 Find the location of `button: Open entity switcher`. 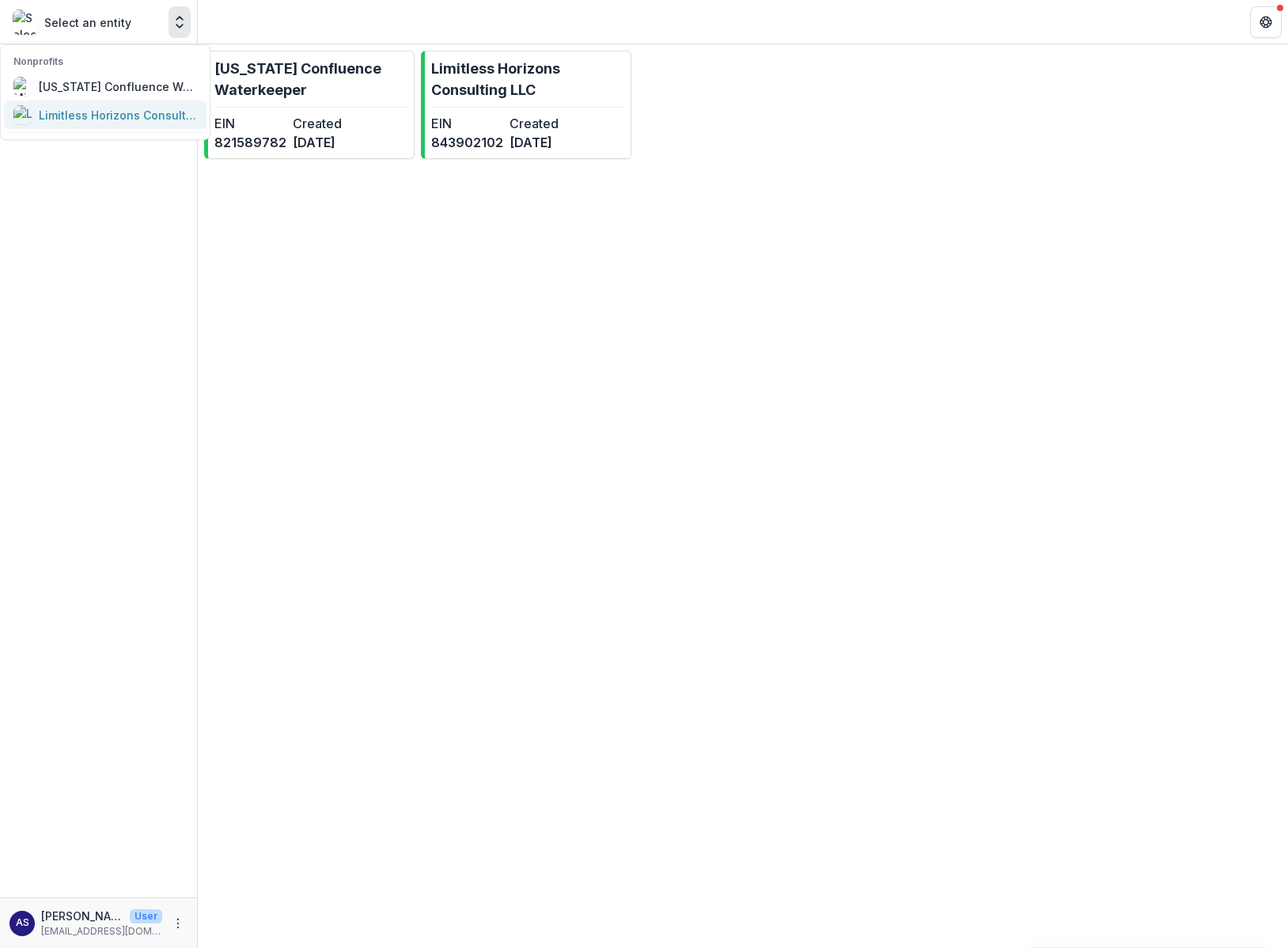

button: Open entity switcher is located at coordinates (179, 22).